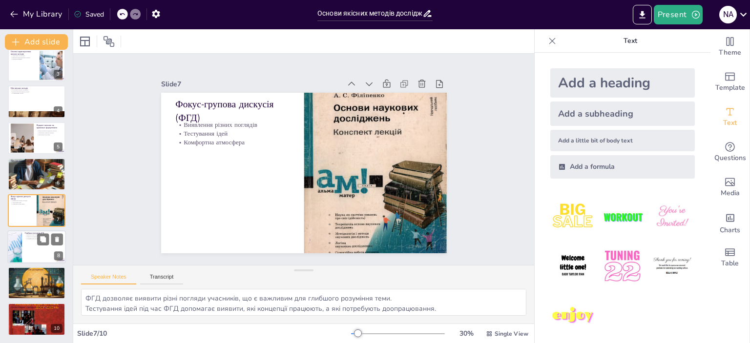  Describe the element at coordinates (304, 302) in the screenshot. I see `textarea: ФГД дозволяє виявити різні погляди учасників, що є важливим для глибшого розуміння теми. Тестуван...` at that location.